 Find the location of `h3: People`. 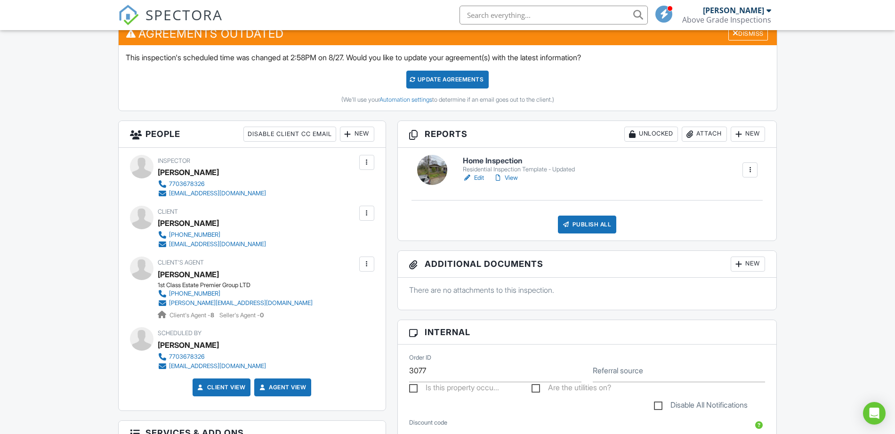

h3: People is located at coordinates (252, 134).